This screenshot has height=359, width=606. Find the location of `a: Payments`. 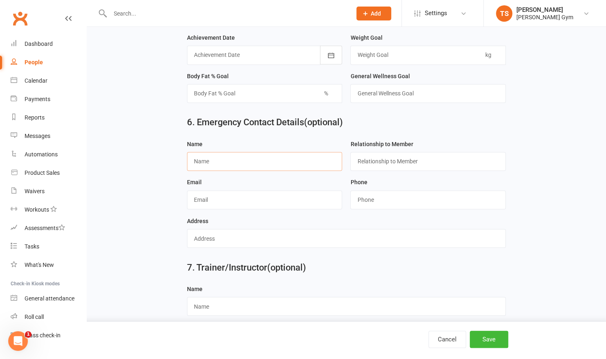

a: Payments is located at coordinates (48, 99).